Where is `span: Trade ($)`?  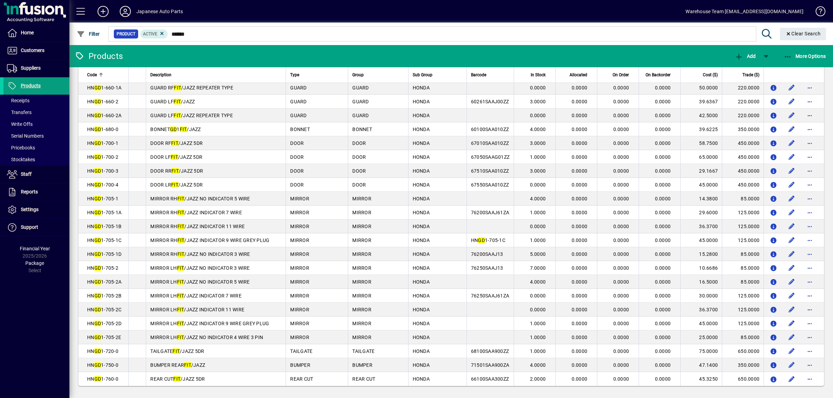
span: Trade ($) is located at coordinates (751, 75).